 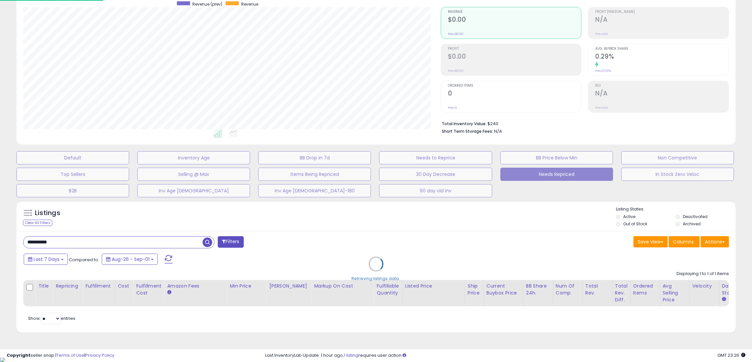 I want to click on button: In Stock Zero Veloc, so click(x=678, y=174).